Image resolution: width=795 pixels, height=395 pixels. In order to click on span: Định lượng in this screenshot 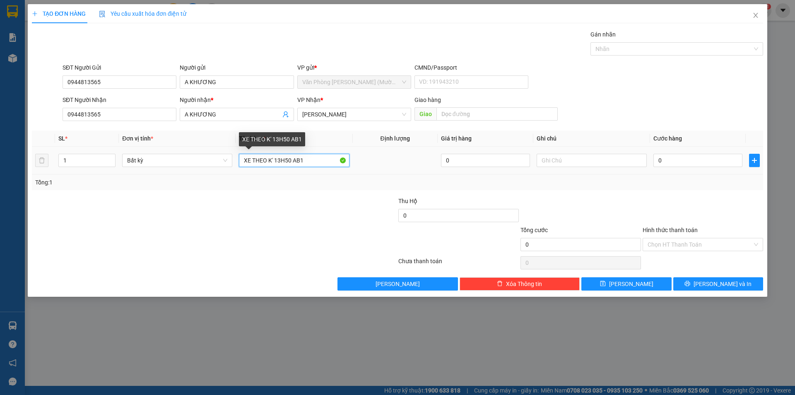, I will do `click(395, 138)`.